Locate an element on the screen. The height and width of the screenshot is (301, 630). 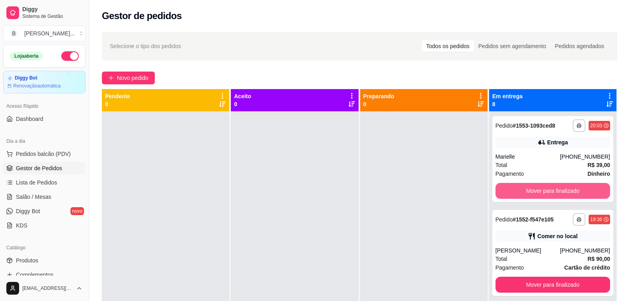
h2: Gestor de pedidos is located at coordinates (142, 16).